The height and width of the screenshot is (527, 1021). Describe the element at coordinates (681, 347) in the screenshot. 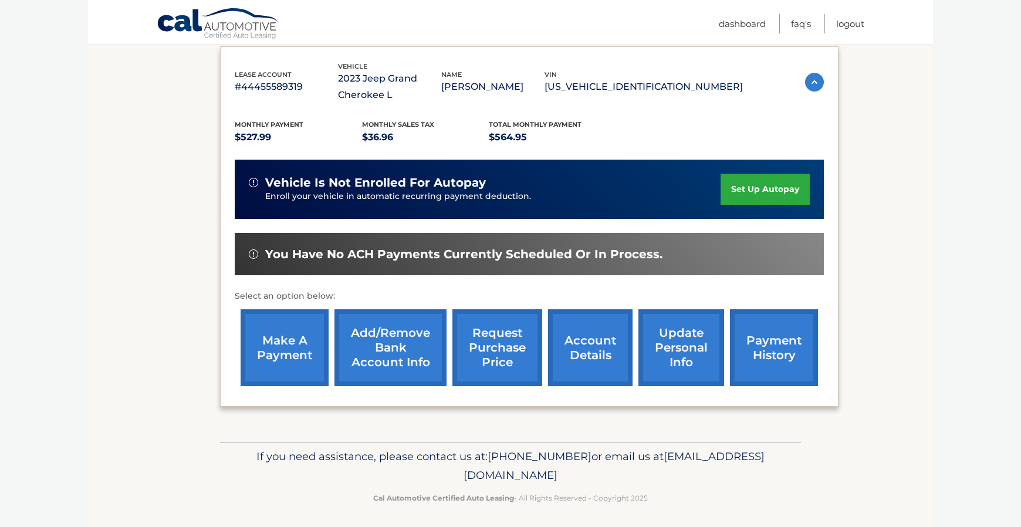

I see `a: update personal info` at that location.